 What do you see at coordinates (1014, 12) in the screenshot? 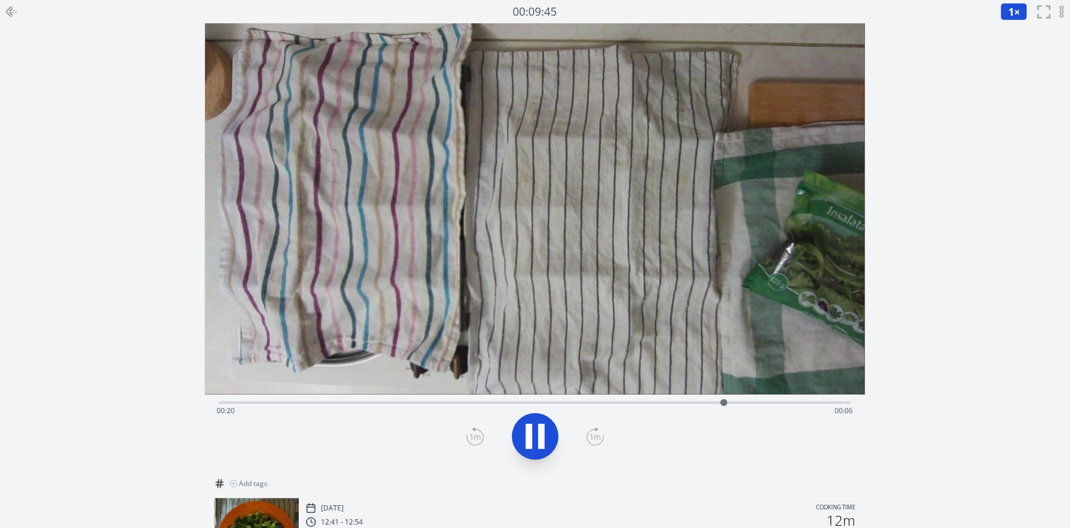
I see `button: 1×` at bounding box center [1014, 12].